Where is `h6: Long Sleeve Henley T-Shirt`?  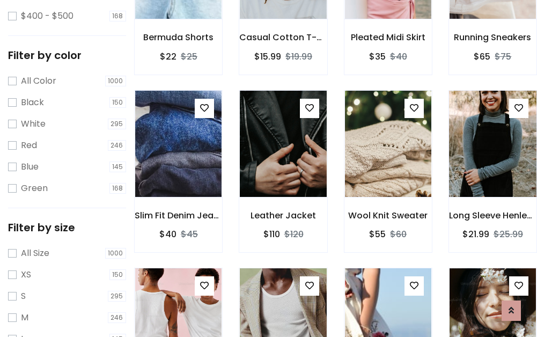
h6: Long Sleeve Henley T-Shirt is located at coordinates (492, 215).